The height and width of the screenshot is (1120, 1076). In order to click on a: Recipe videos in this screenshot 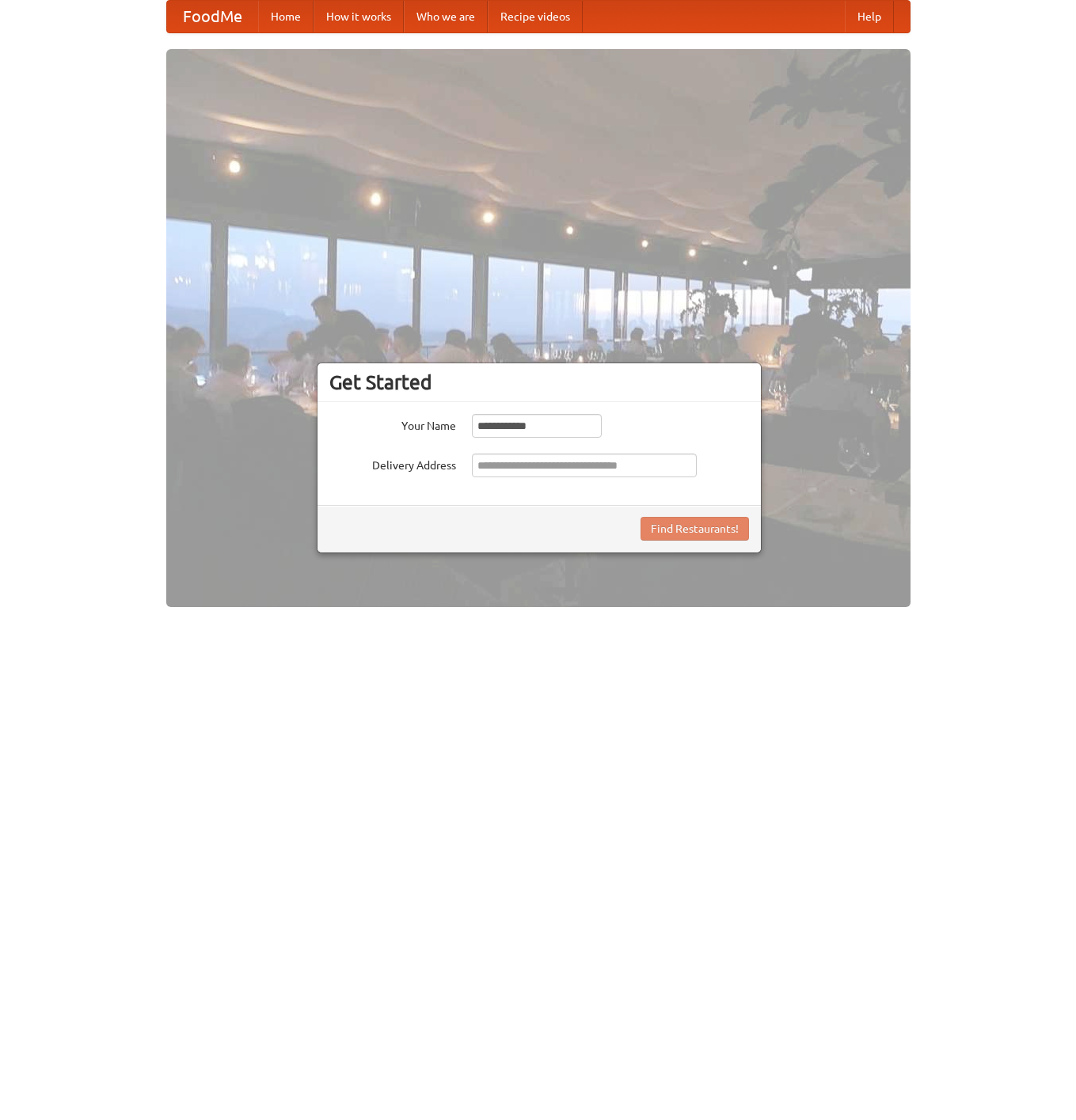, I will do `click(535, 16)`.